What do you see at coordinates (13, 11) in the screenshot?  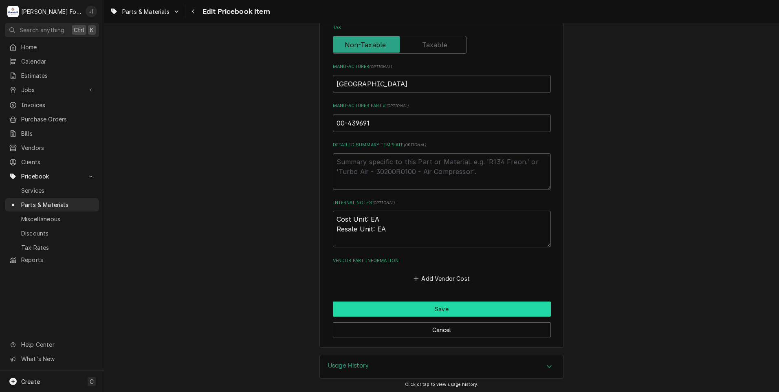 I see `div: M` at bounding box center [13, 11].